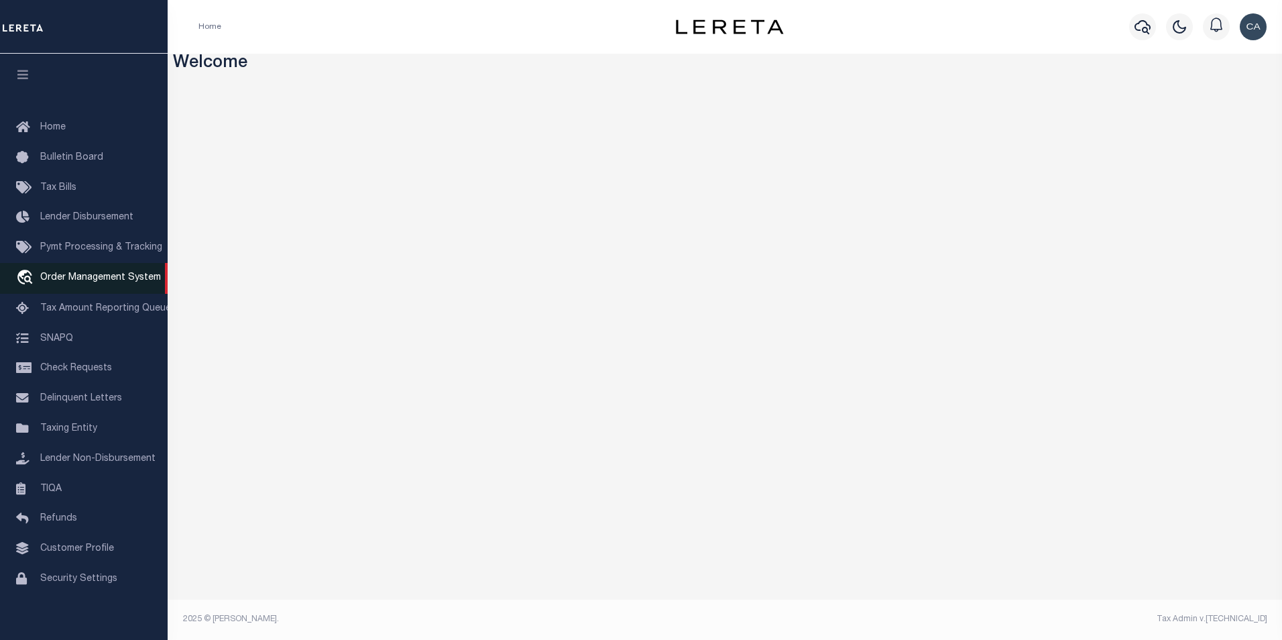 The height and width of the screenshot is (640, 1282). I want to click on span: Pymt Processing & Tracking, so click(101, 247).